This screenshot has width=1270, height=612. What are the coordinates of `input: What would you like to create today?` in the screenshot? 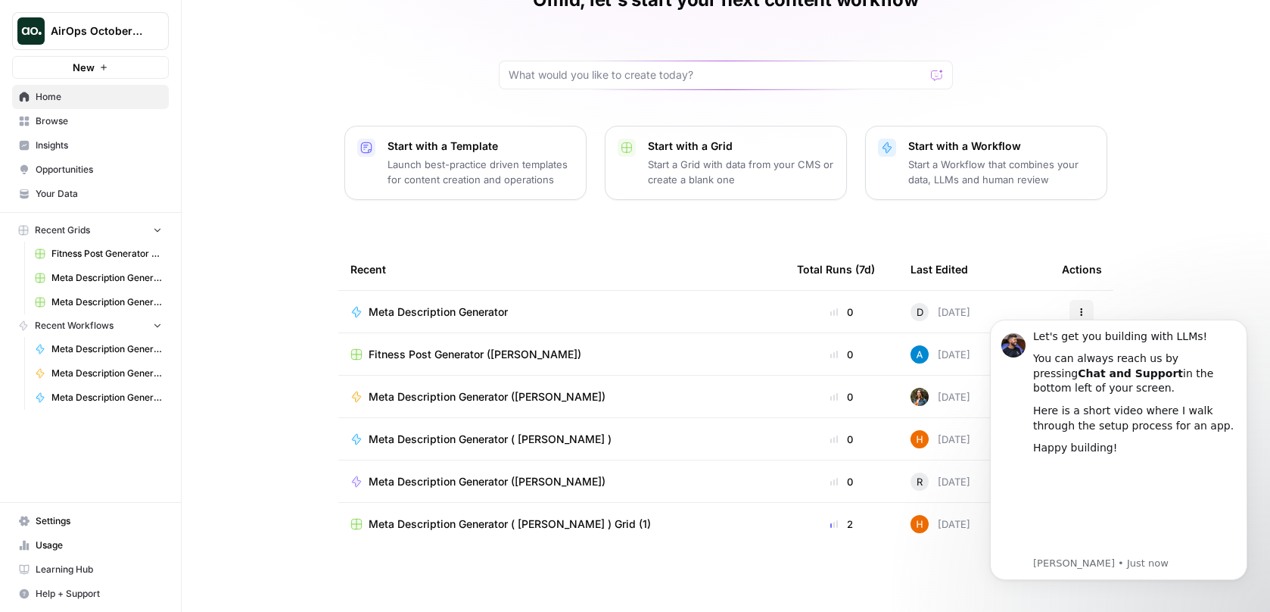 It's located at (717, 75).